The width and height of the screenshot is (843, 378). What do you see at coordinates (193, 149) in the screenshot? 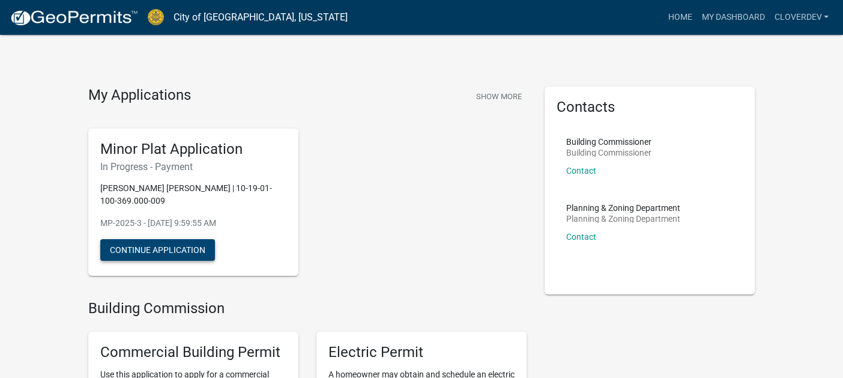
I see `h5: Minor Plat Application` at bounding box center [193, 149].